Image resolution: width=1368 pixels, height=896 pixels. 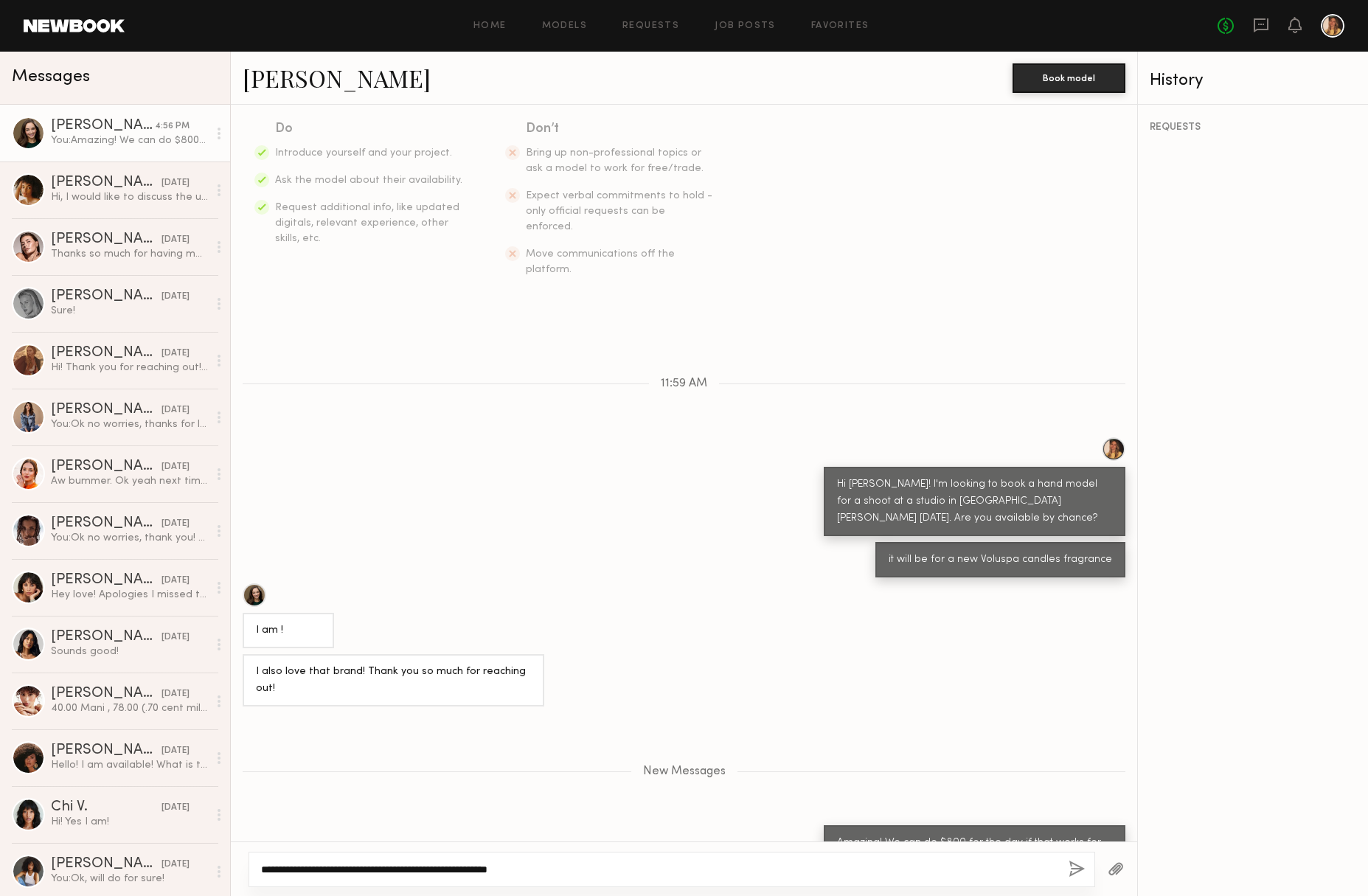 What do you see at coordinates (601, 262) in the screenshot?
I see `span: Move communications off the platform.` at bounding box center [601, 262].